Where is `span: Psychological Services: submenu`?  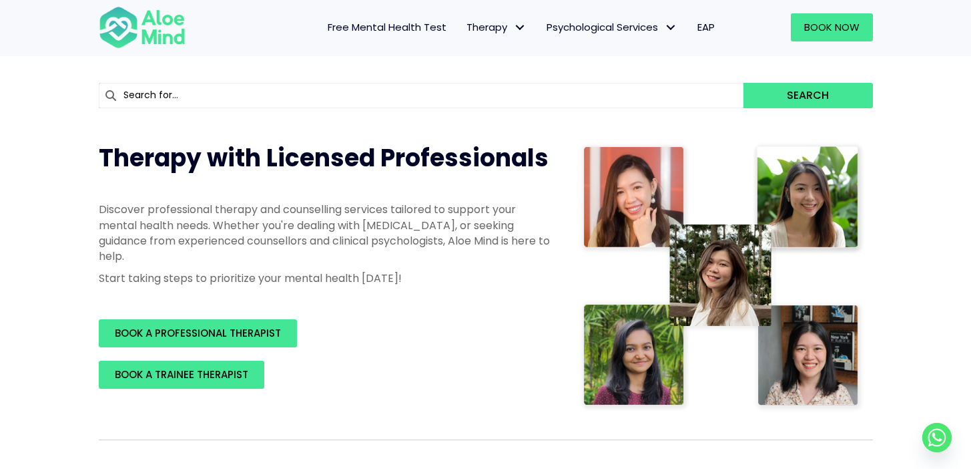
span: Psychological Services: submenu is located at coordinates (671, 27).